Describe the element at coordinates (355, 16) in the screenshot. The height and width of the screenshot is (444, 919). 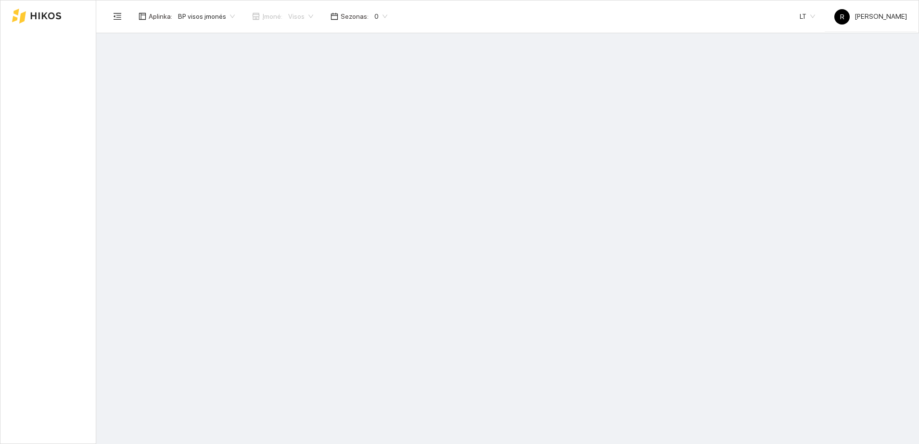
I see `span: Sezonas :` at that location.